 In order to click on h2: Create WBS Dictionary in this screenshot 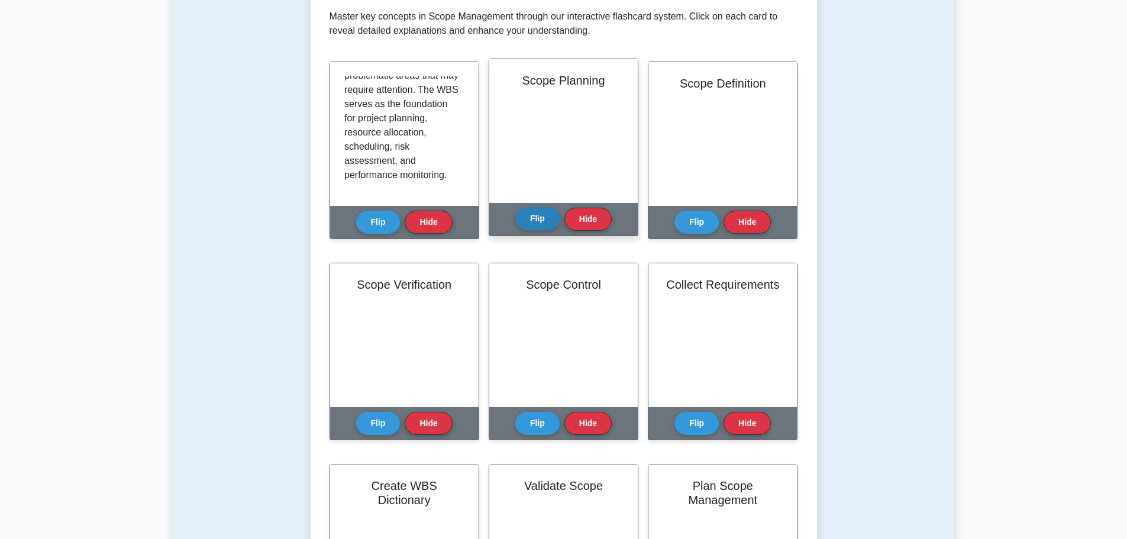, I will do `click(404, 493)`.